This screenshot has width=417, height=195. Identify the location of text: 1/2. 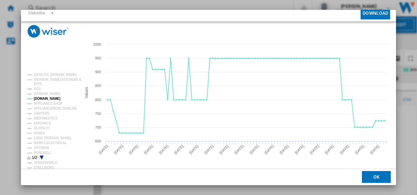
(34, 157).